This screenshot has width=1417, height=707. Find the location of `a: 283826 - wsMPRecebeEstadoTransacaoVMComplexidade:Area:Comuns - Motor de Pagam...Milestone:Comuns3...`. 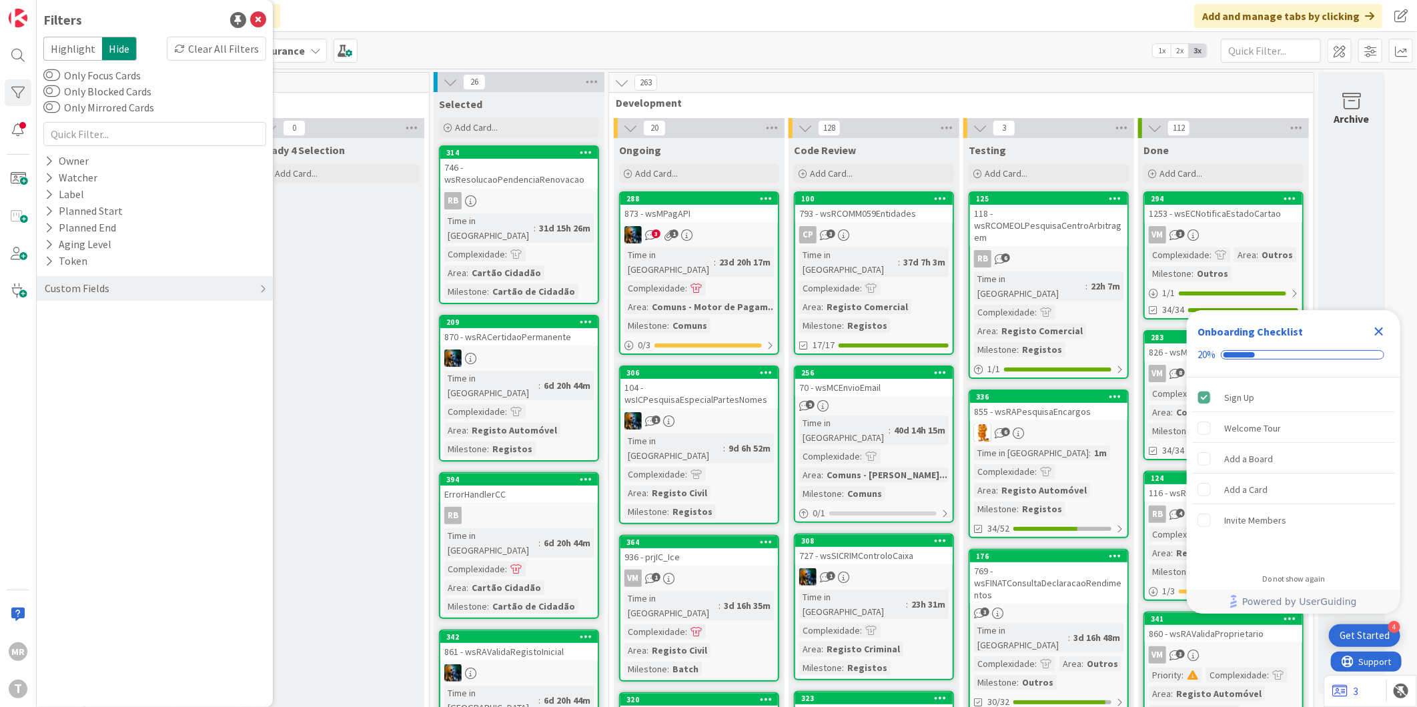

a: 283826 - wsMPRecebeEstadoTransacaoVMComplexidade:Area:Comuns - Motor de Pagam...Milestone:Comuns3... is located at coordinates (1223, 395).